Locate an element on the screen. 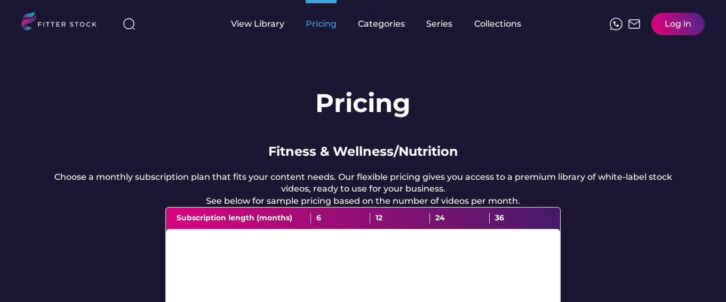  div: fvck is located at coordinates (365, 11).